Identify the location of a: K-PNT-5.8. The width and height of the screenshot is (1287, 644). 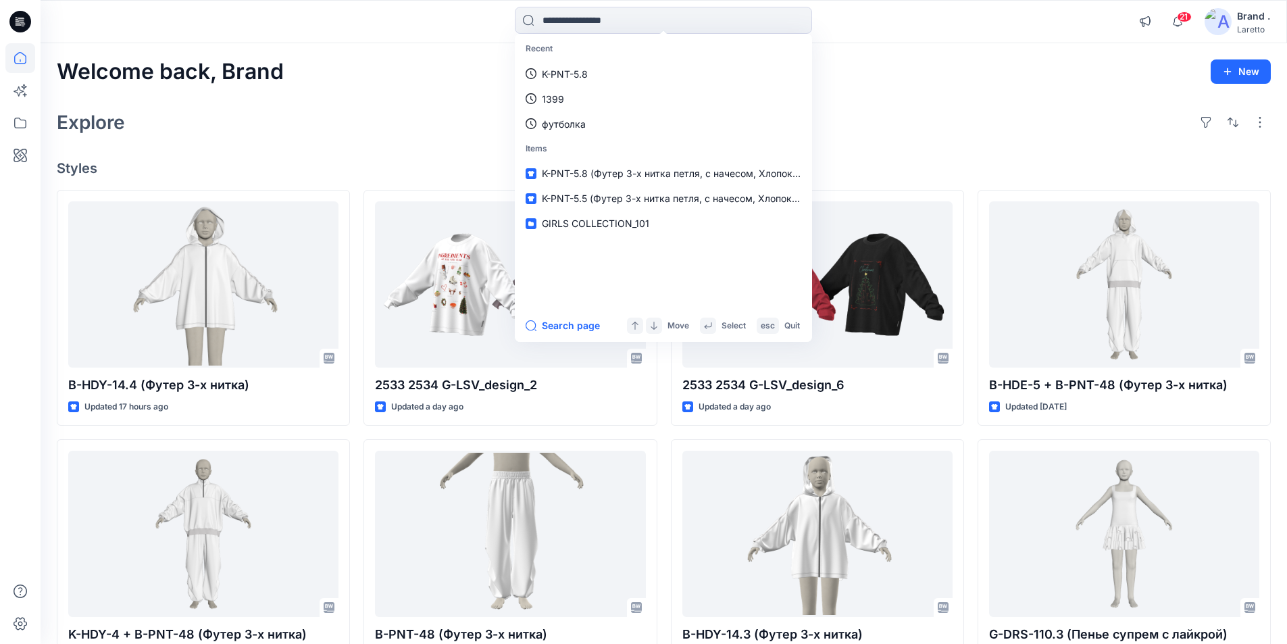
(663, 74).